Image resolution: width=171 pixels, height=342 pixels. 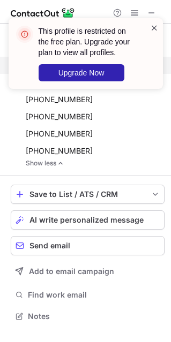 I want to click on button: save-profile-one-click, so click(x=87, y=194).